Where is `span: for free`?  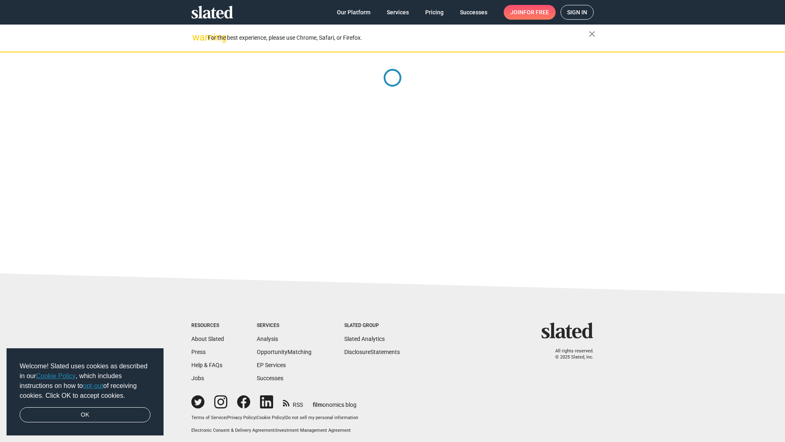 span: for free is located at coordinates (536, 12).